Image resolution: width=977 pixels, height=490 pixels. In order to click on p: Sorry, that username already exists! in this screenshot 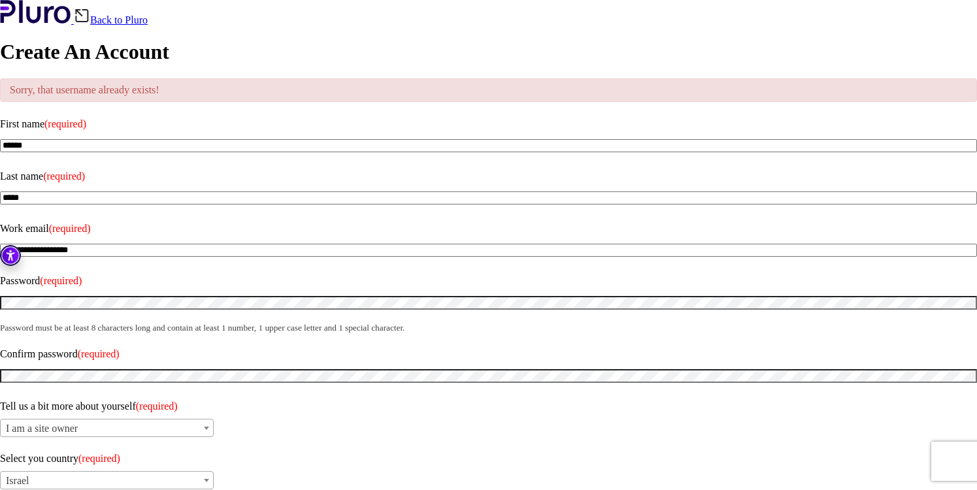, I will do `click(482, 90)`.